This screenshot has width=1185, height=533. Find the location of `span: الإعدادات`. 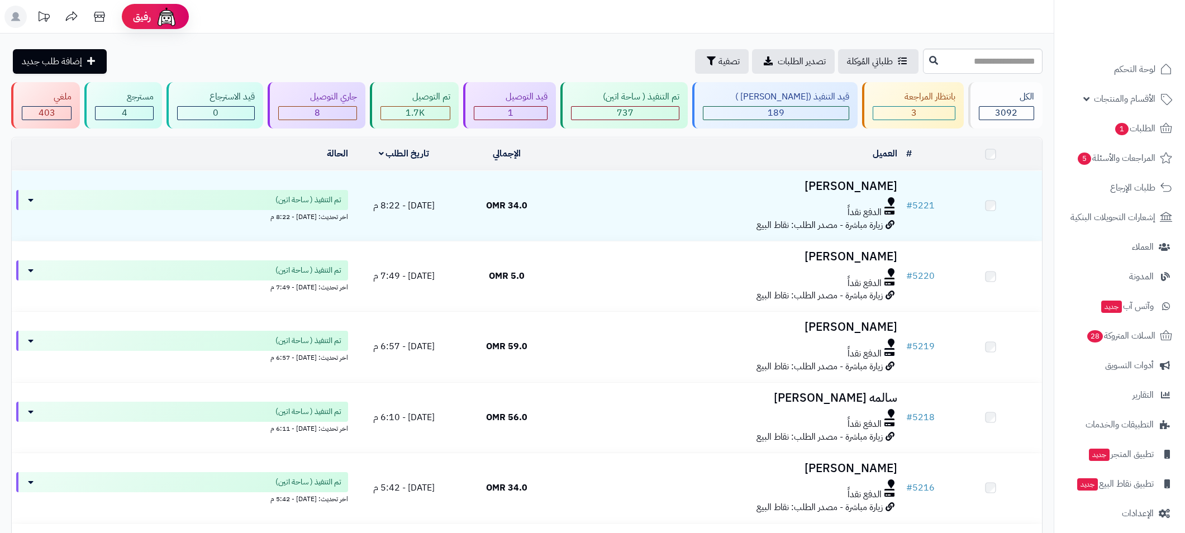

span: الإعدادات is located at coordinates (1138, 514).